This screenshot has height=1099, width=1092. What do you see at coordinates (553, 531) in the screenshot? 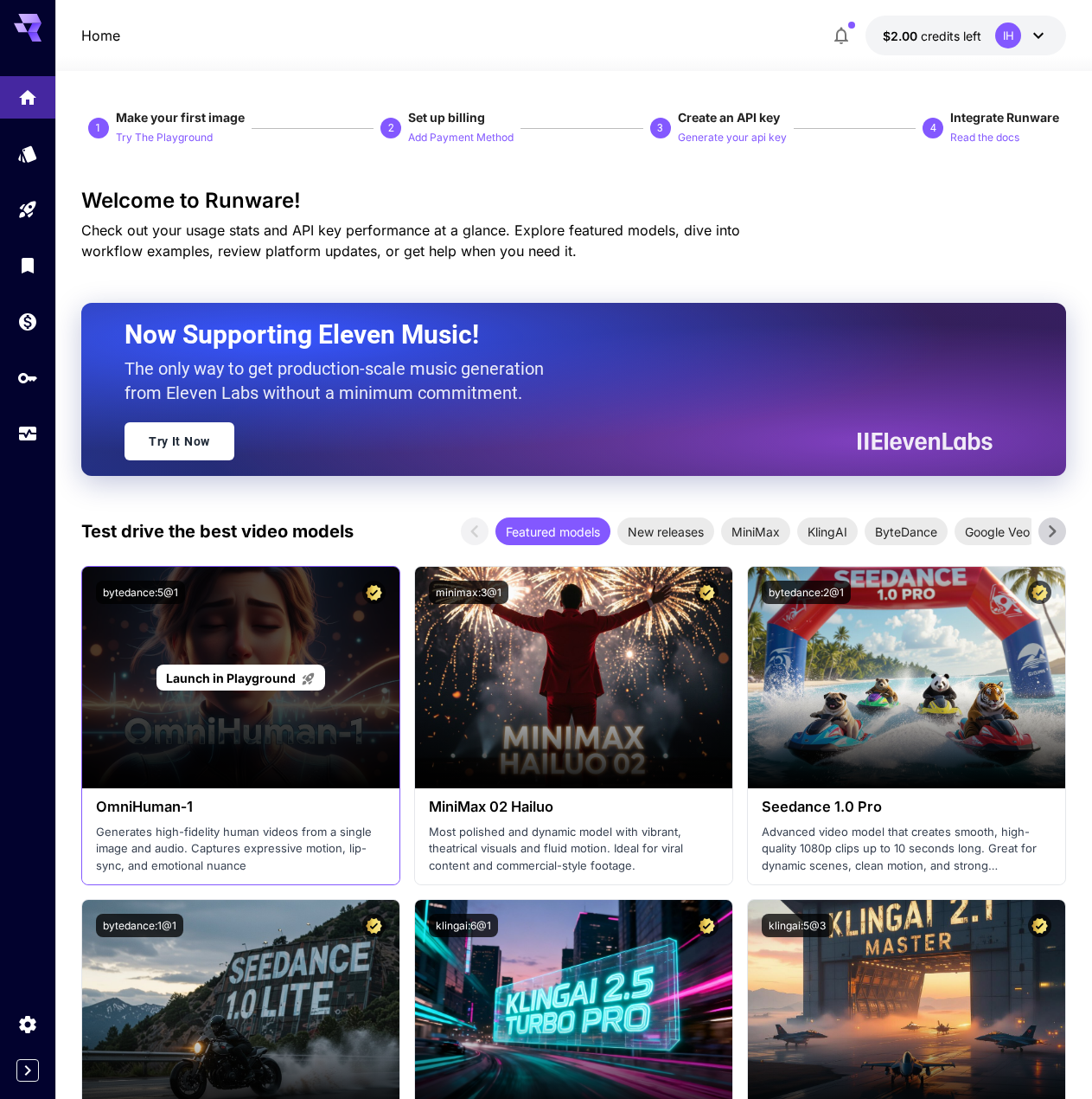
I see `span: Featured models` at bounding box center [553, 531].